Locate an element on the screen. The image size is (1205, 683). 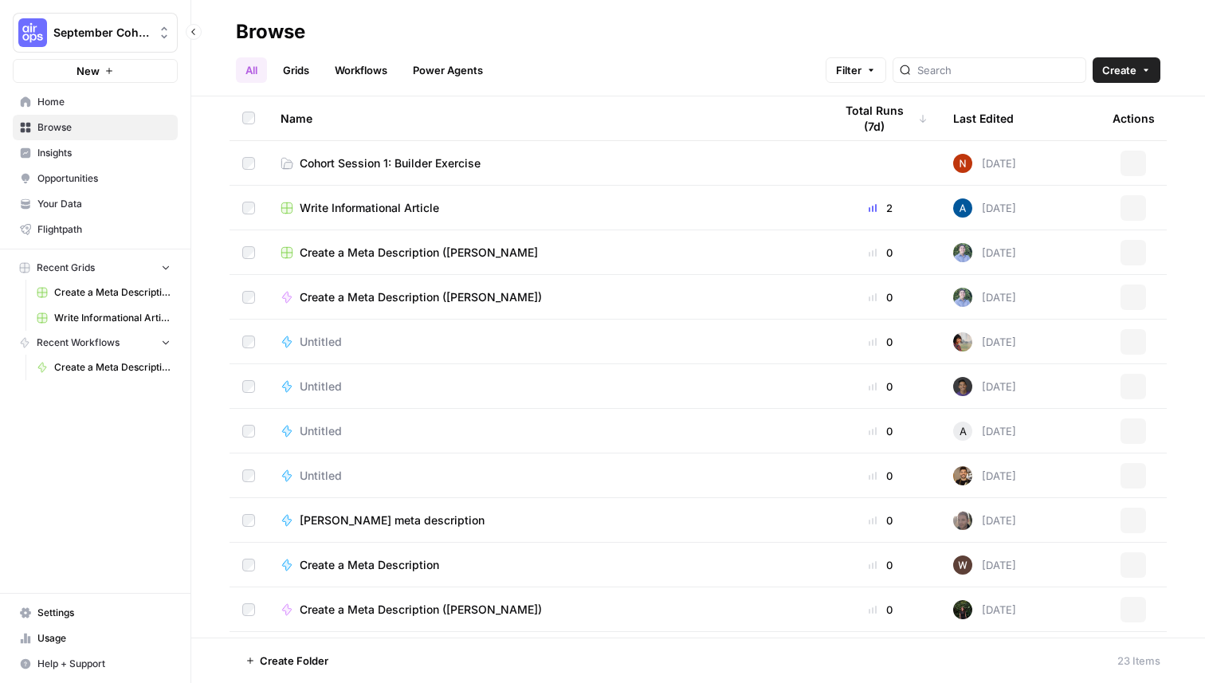
div: Last Edited is located at coordinates (983, 118).